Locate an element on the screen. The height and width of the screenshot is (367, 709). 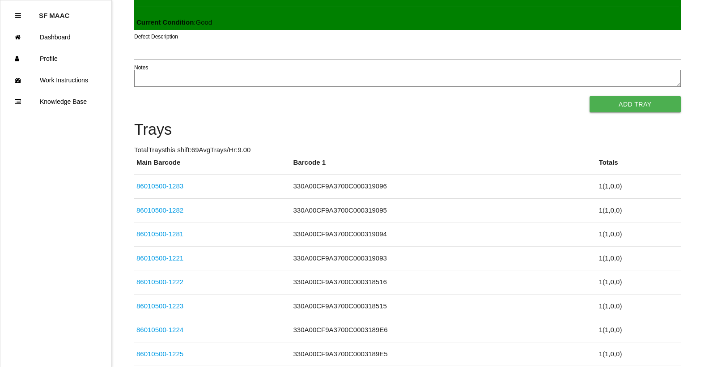
a: Knowledge Base is located at coordinates (56, 101).